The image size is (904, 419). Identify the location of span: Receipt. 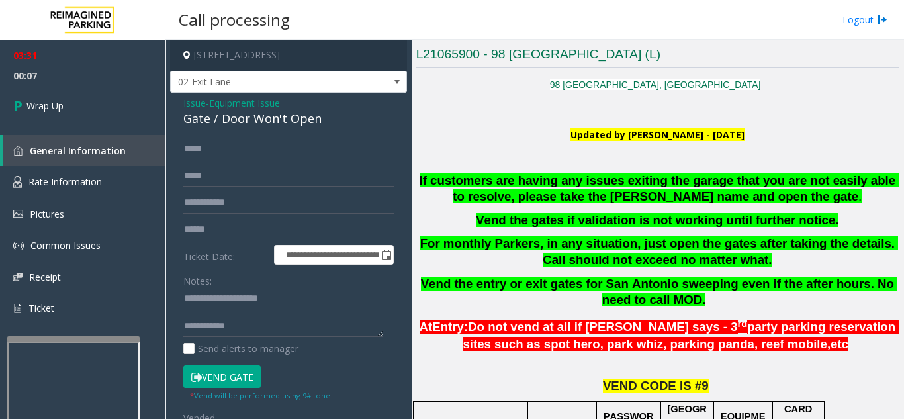
(45, 277).